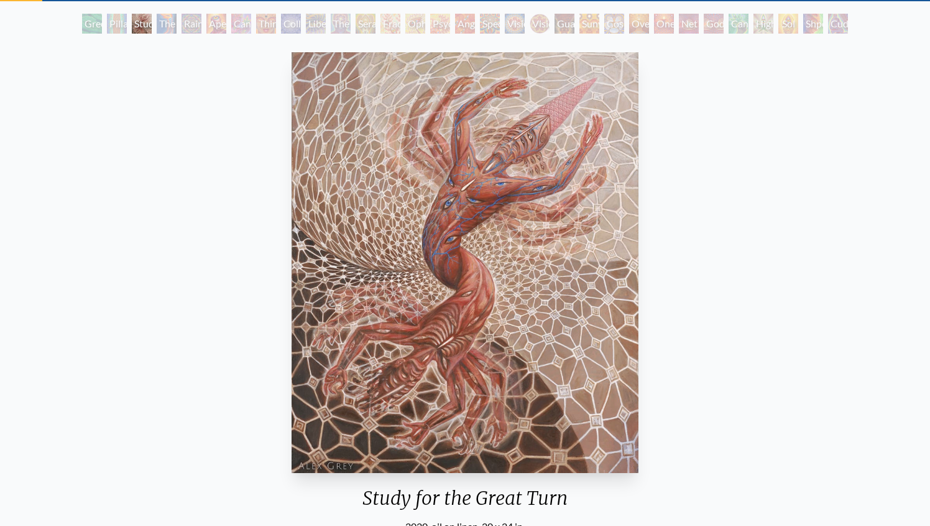 The height and width of the screenshot is (526, 930). I want to click on div: Sunyata, so click(590, 24).